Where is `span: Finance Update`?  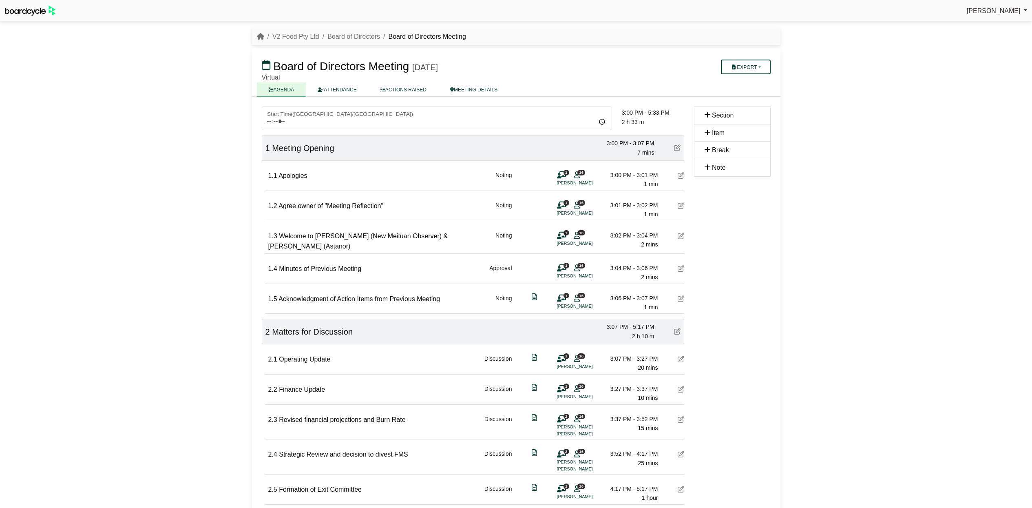
span: Finance Update is located at coordinates (302, 389).